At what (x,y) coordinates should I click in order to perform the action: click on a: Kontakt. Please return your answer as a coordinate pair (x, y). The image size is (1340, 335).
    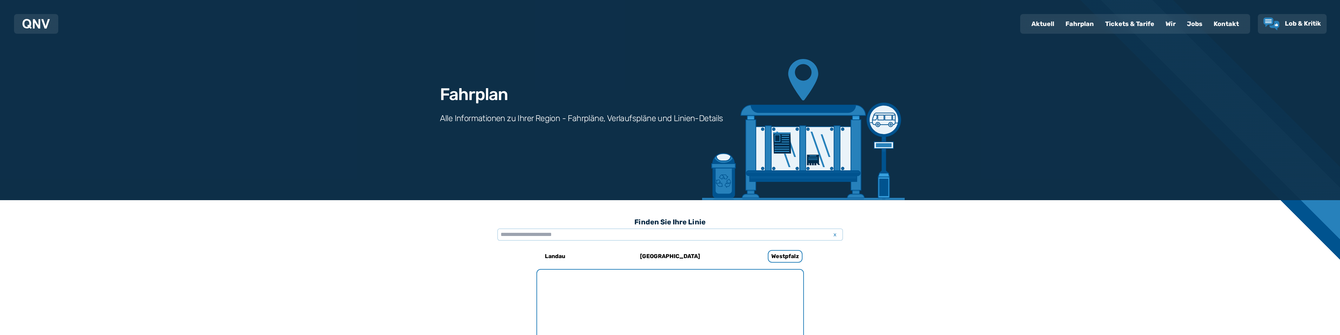
    Looking at the image, I should click on (1226, 24).